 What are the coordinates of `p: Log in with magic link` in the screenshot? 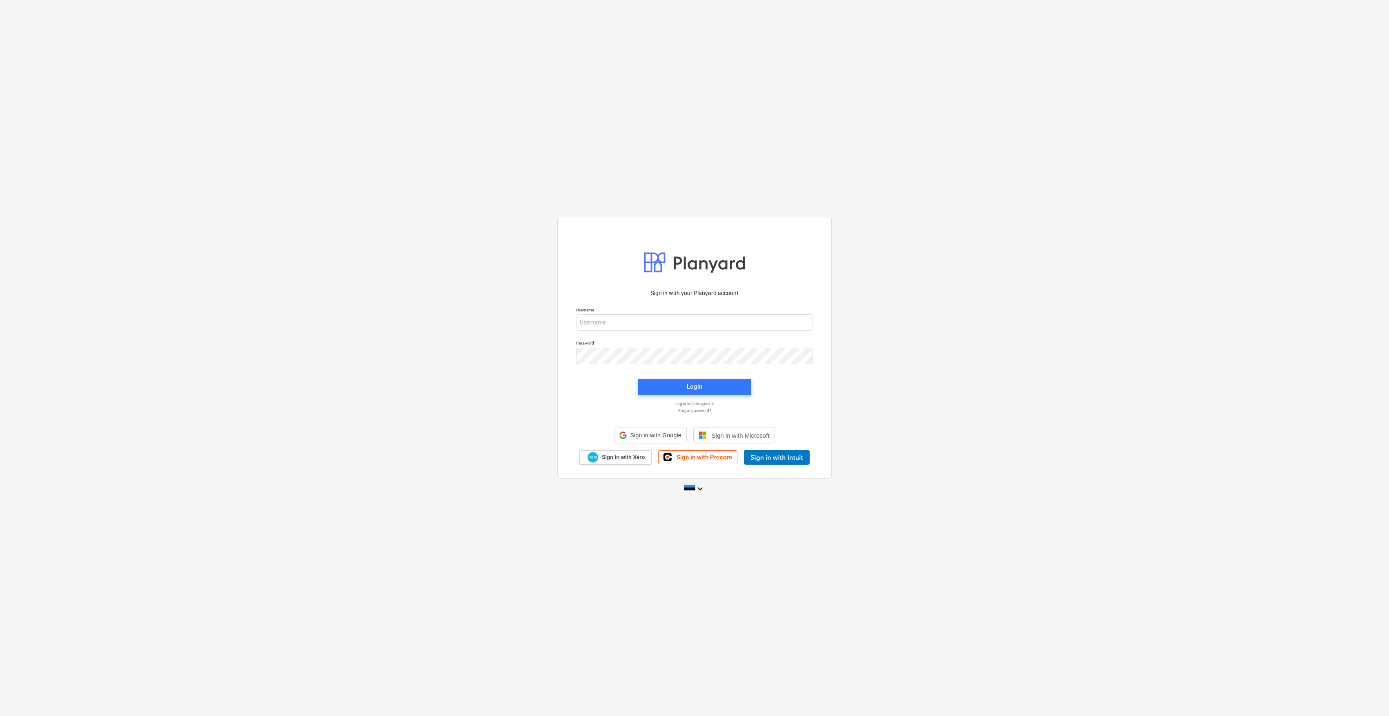 It's located at (695, 403).